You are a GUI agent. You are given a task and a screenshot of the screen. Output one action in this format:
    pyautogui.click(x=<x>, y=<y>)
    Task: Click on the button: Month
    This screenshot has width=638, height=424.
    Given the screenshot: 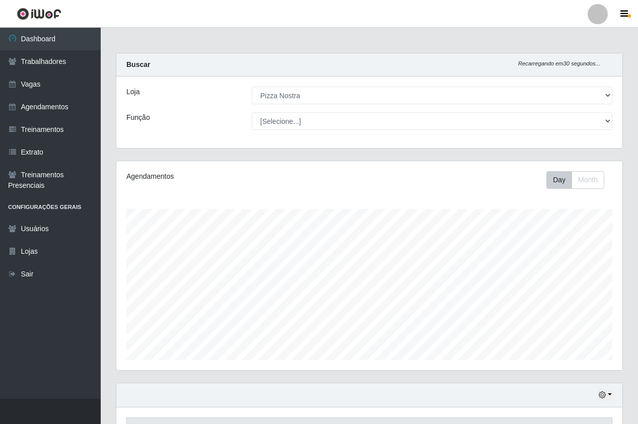 What is the action you would take?
    pyautogui.click(x=588, y=180)
    